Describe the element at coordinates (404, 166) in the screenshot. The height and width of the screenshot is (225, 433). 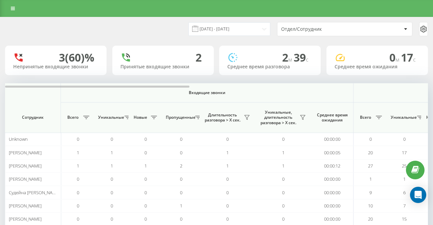
I see `span: 25` at that location.